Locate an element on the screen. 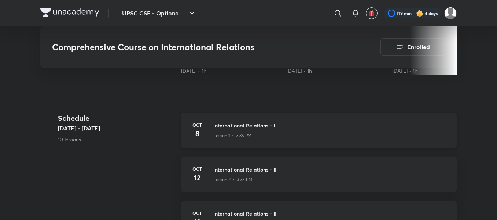 The image size is (497, 220). div: 5th Jul • 1h is located at coordinates (231, 71).